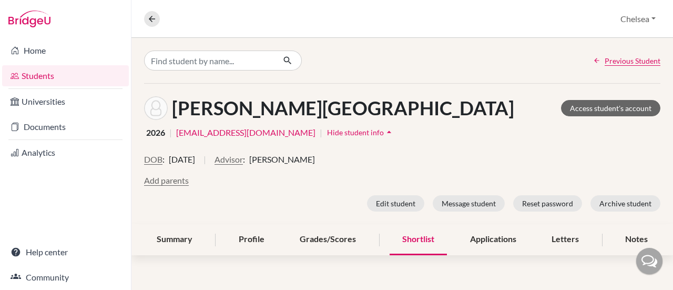 This screenshot has height=290, width=673. What do you see at coordinates (418, 239) in the screenshot?
I see `div: Shortlist` at bounding box center [418, 239].